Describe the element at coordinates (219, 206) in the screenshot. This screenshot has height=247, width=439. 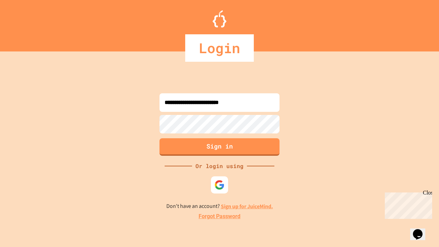
I see `p: Don't have an account?` at that location.